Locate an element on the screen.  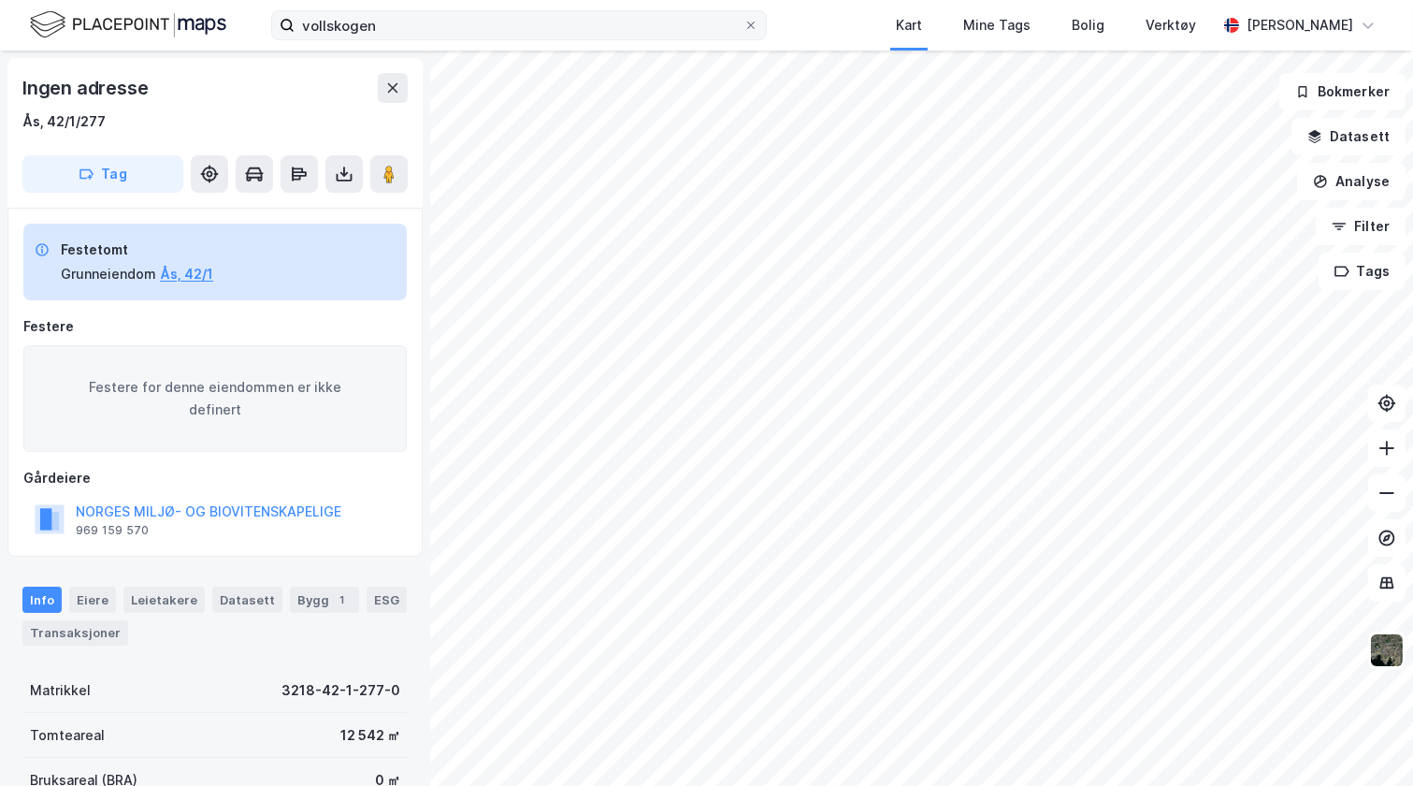
div: Festetomt is located at coordinates (137, 250).